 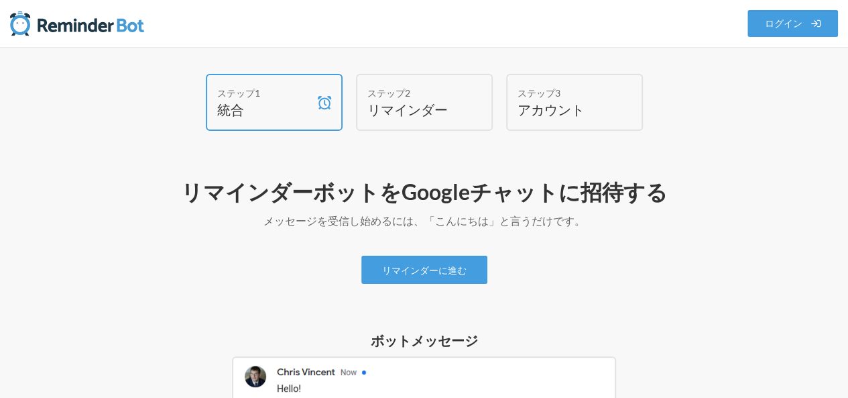 What do you see at coordinates (424, 270) in the screenshot?
I see `font: リマインダーに進む` at bounding box center [424, 270].